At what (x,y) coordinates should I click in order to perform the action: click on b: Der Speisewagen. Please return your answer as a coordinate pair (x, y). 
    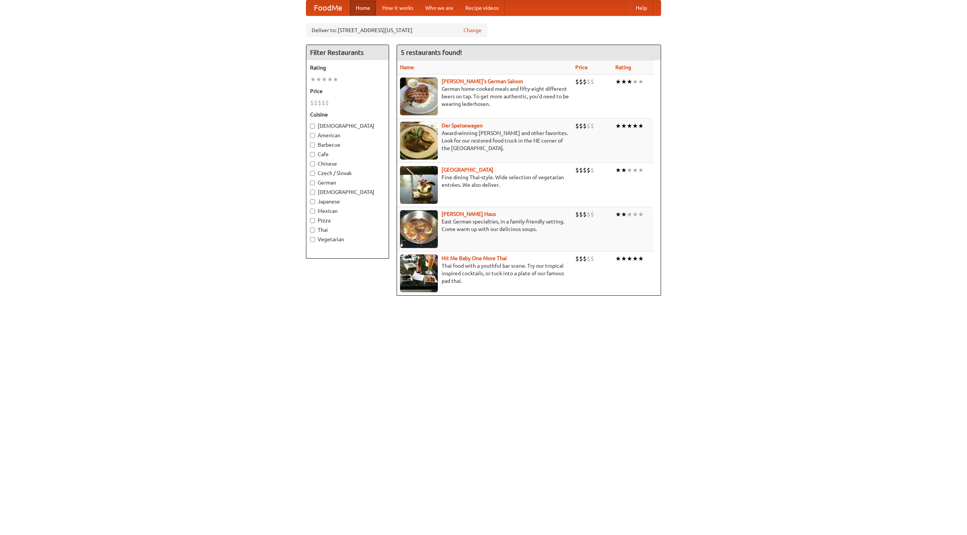
    Looking at the image, I should click on (462, 125).